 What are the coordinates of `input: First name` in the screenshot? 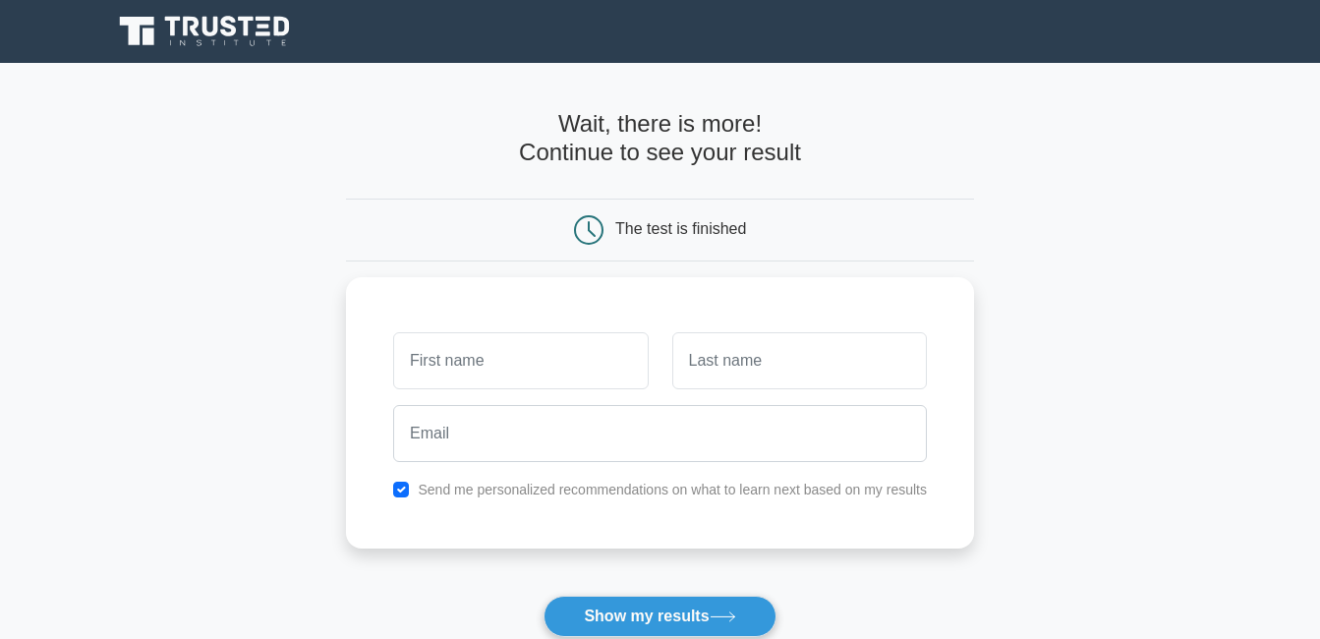 It's located at (520, 361).